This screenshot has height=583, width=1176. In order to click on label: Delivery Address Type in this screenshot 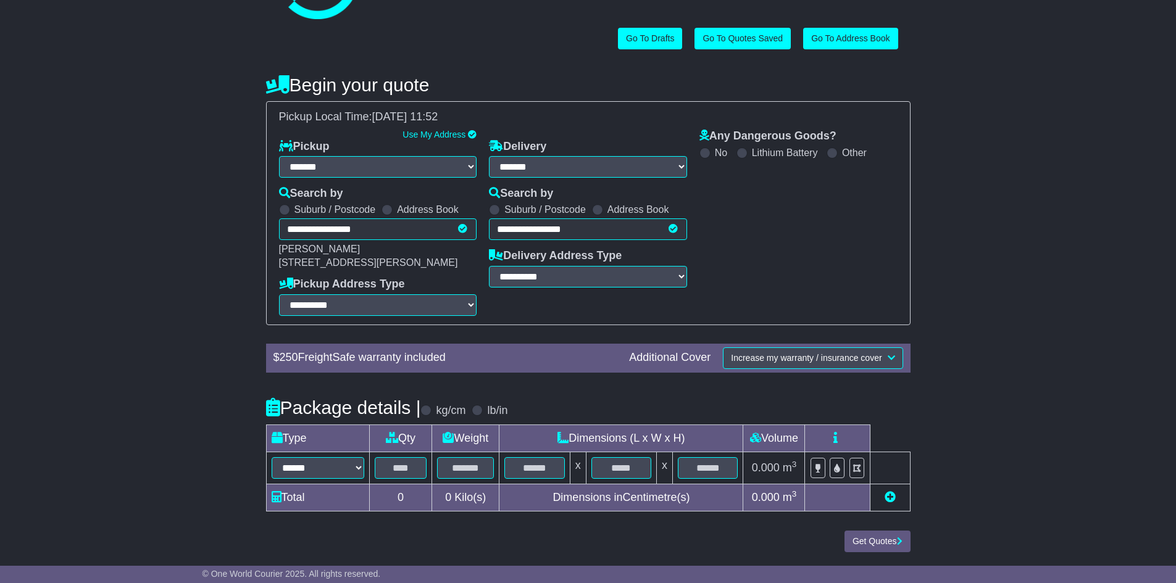, I will do `click(555, 256)`.